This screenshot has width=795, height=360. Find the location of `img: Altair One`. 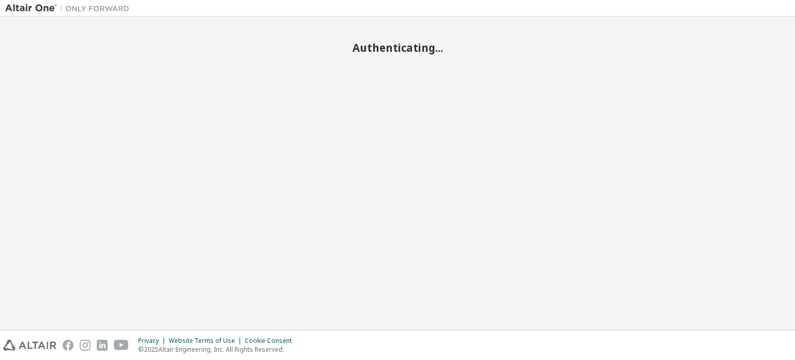

img: Altair One is located at coordinates (70, 8).